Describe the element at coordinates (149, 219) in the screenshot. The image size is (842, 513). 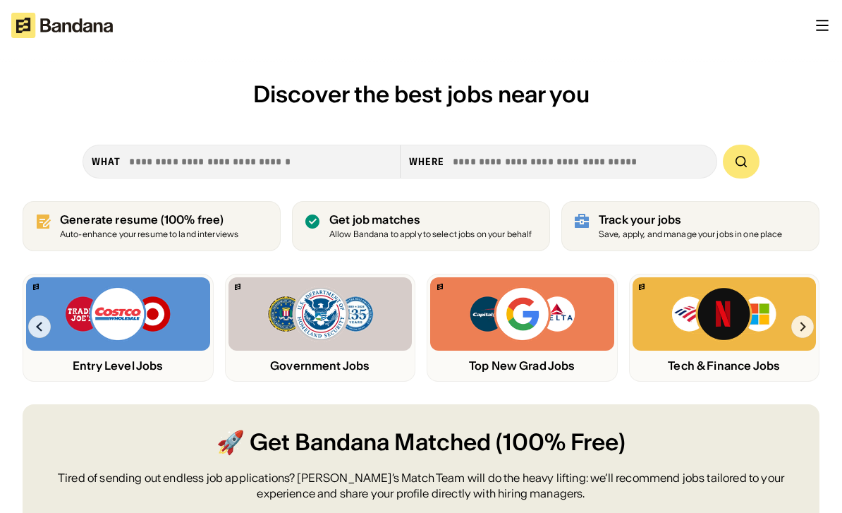
I see `div: Generate resume` at that location.